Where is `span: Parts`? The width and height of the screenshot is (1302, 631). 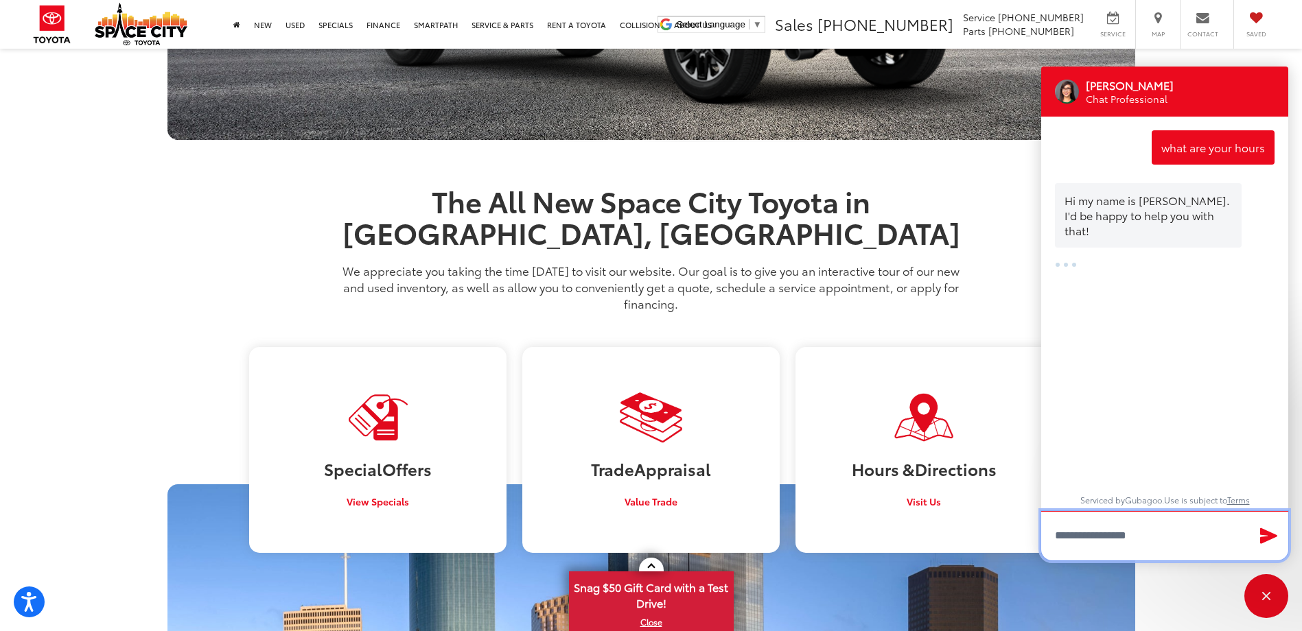 span: Parts is located at coordinates (974, 31).